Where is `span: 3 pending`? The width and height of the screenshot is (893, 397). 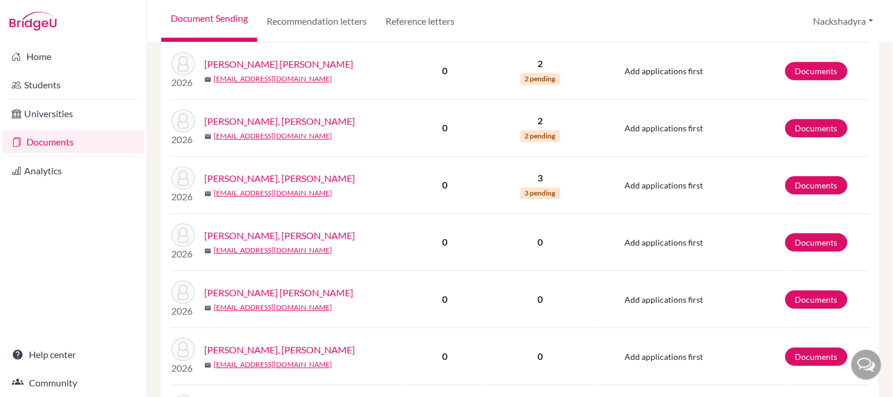 span: 3 pending is located at coordinates (540, 193).